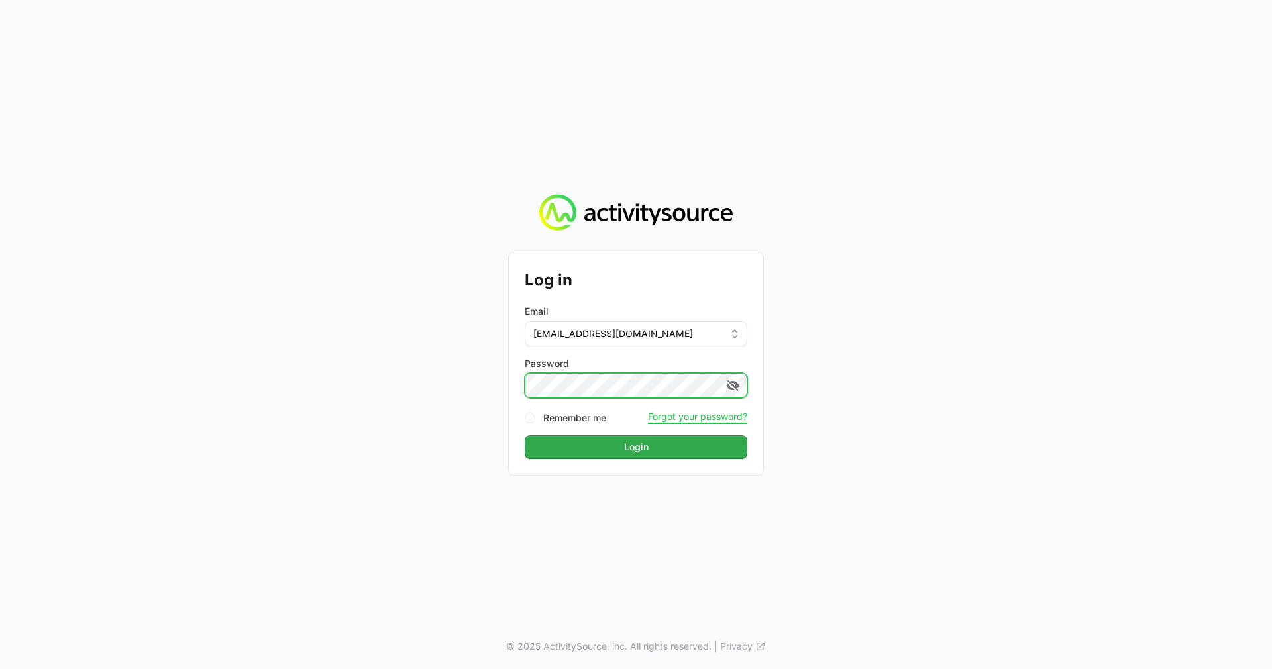 This screenshot has height=669, width=1272. Describe the element at coordinates (636, 280) in the screenshot. I see `h2: Log in` at that location.